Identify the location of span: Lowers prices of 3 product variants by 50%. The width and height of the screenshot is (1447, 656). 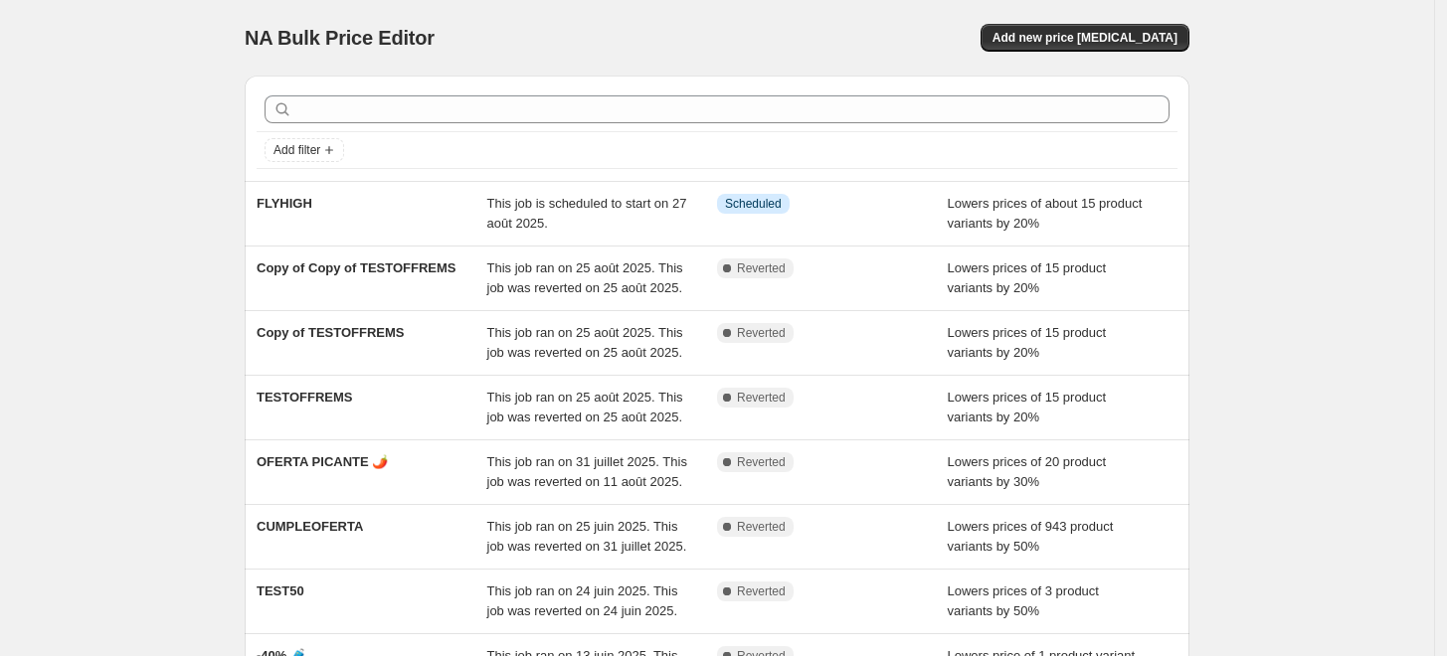
(1023, 601).